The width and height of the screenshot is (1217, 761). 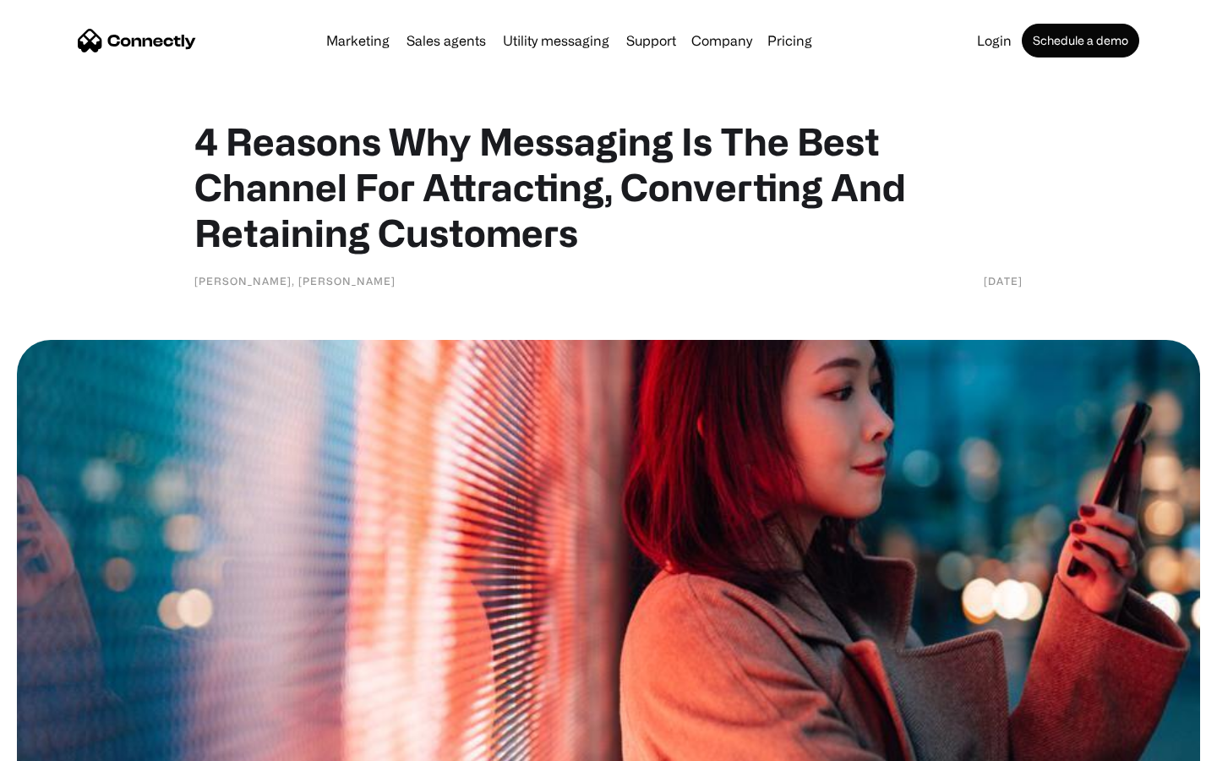 What do you see at coordinates (789, 41) in the screenshot?
I see `a: Pricing` at bounding box center [789, 41].